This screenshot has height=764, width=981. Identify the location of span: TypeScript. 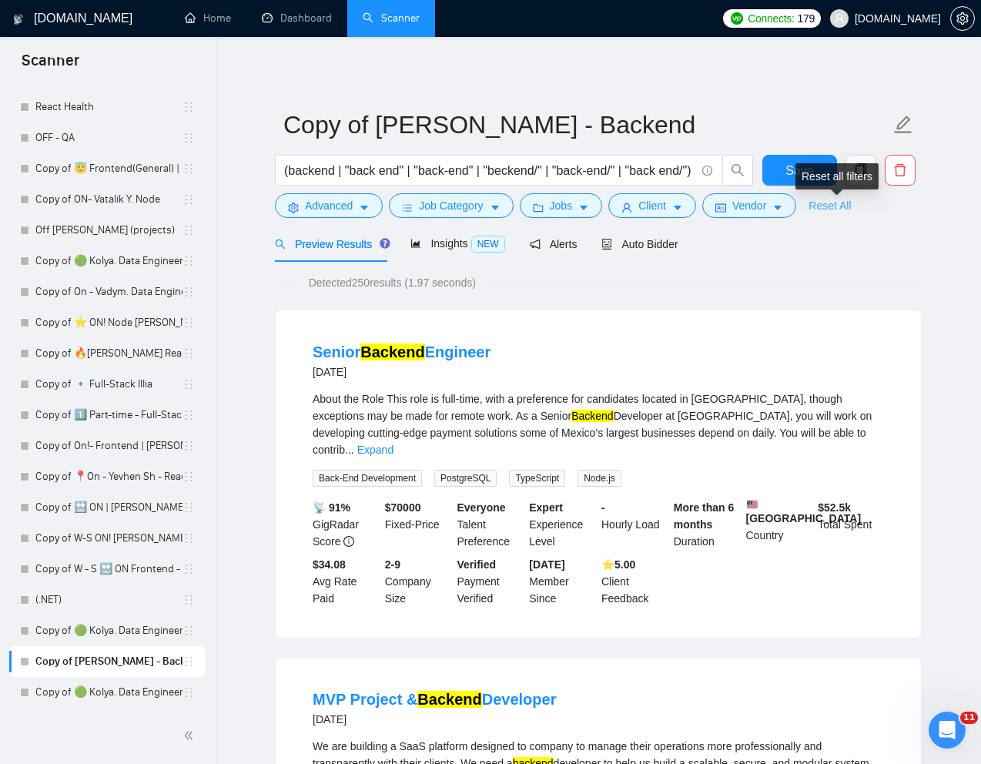
(537, 478).